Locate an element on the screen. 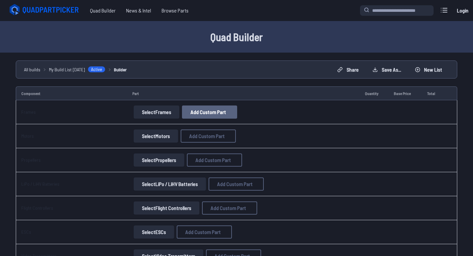 The height and width of the screenshot is (256, 473). a: Browse Parts is located at coordinates (175, 11).